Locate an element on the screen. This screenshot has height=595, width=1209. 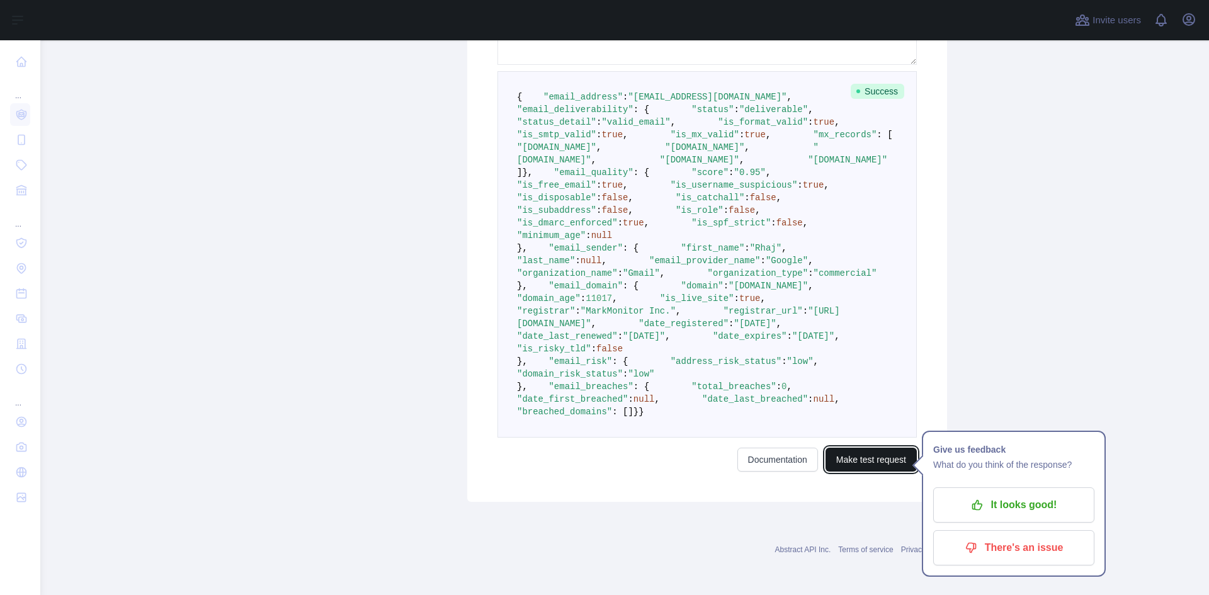
a: Privacy policy is located at coordinates (924, 550).